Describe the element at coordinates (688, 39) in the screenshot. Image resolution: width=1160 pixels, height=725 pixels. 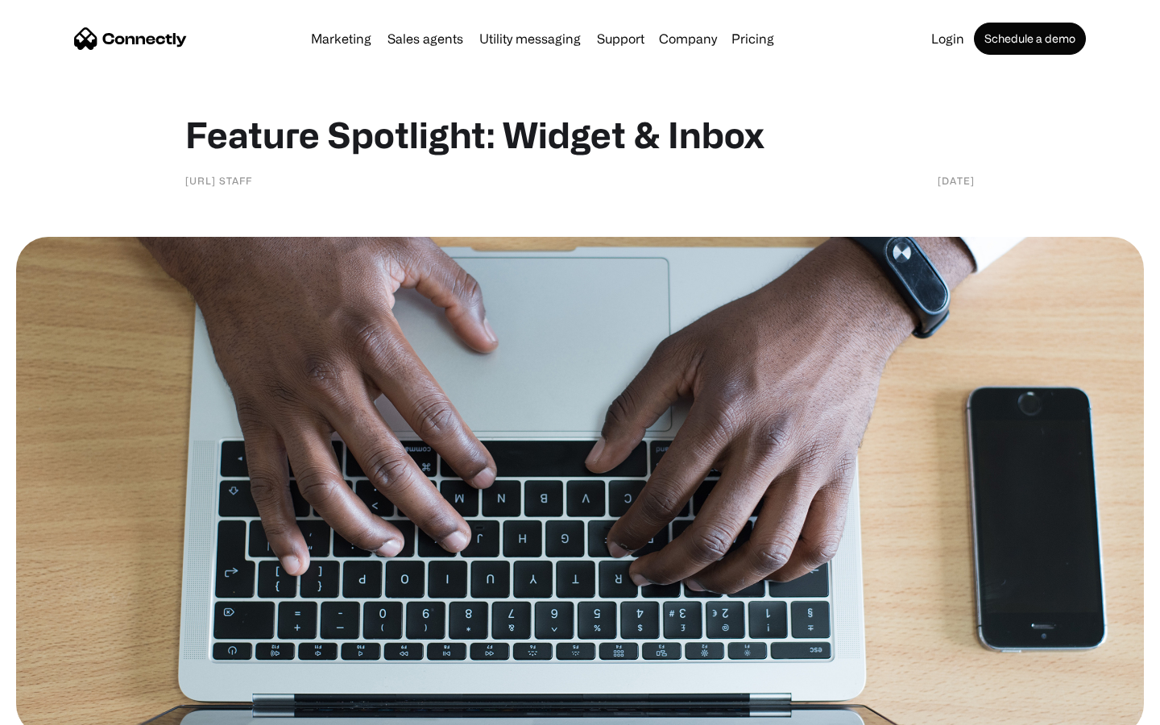
I see `div: Company` at that location.